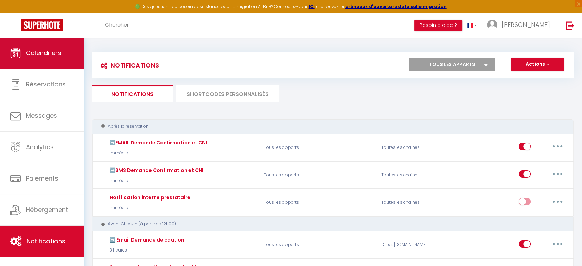 The image size is (582, 266). What do you see at coordinates (146, 250) in the screenshot?
I see `p: 3 Heures` at bounding box center [146, 250].